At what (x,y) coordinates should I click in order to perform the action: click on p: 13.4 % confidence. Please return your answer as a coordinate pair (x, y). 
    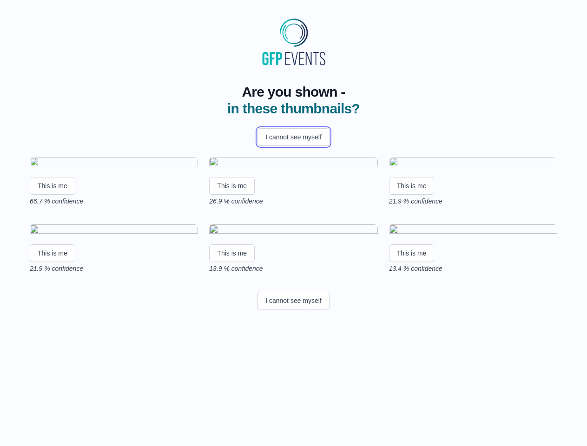
    Looking at the image, I should click on (473, 269).